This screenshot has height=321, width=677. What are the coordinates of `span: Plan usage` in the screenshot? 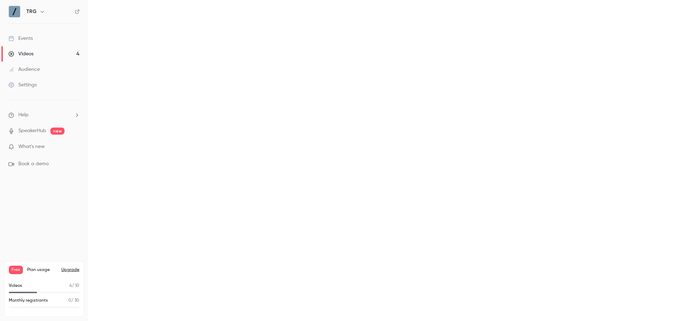 It's located at (42, 270).